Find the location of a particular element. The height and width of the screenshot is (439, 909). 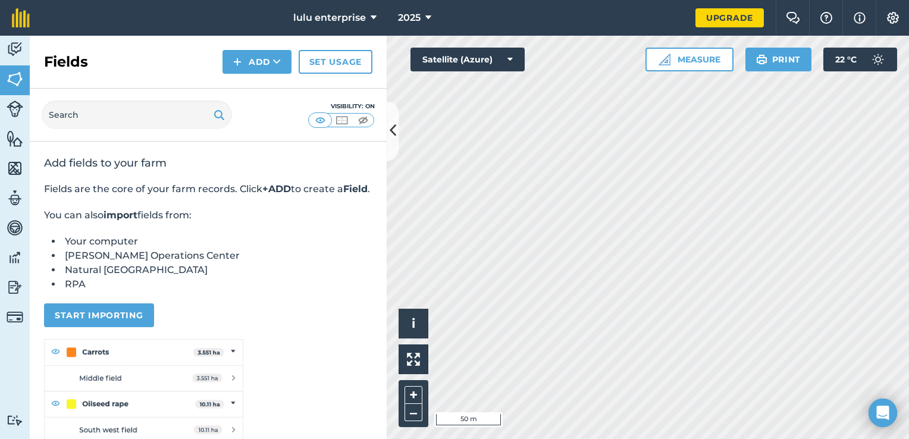

button: Add is located at coordinates (257, 62).